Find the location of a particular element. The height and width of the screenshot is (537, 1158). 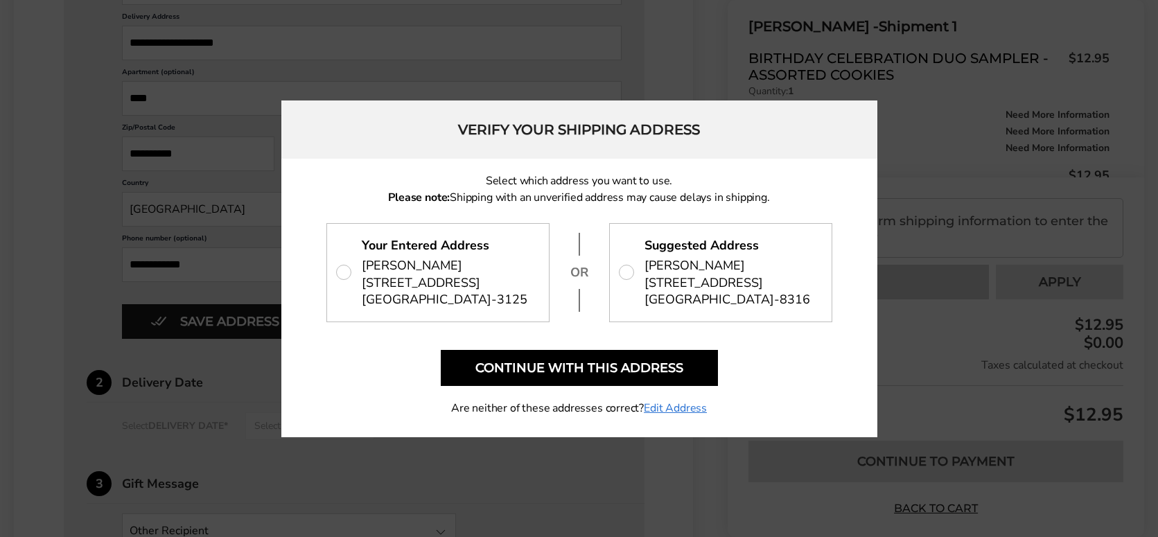

strong: Please note: is located at coordinates (419, 198).